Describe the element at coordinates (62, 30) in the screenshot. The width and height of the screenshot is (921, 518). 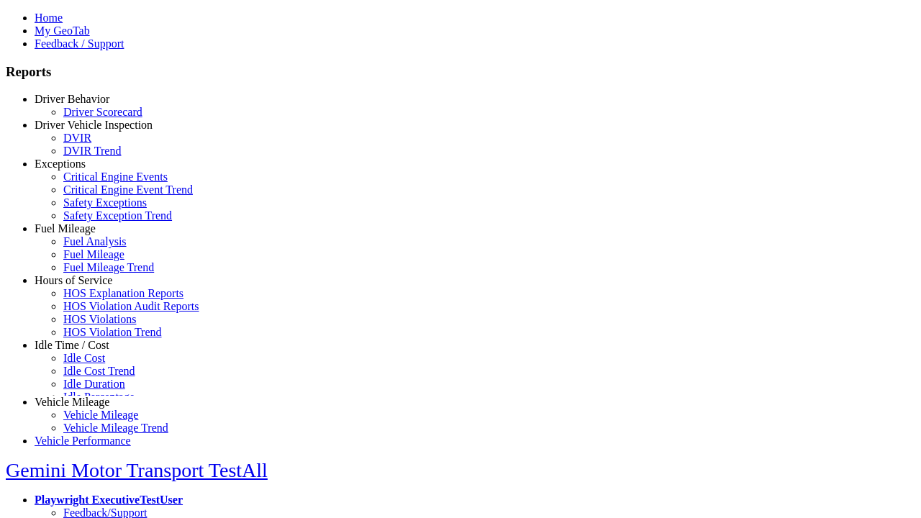
I see `a: My GeoTab` at that location.